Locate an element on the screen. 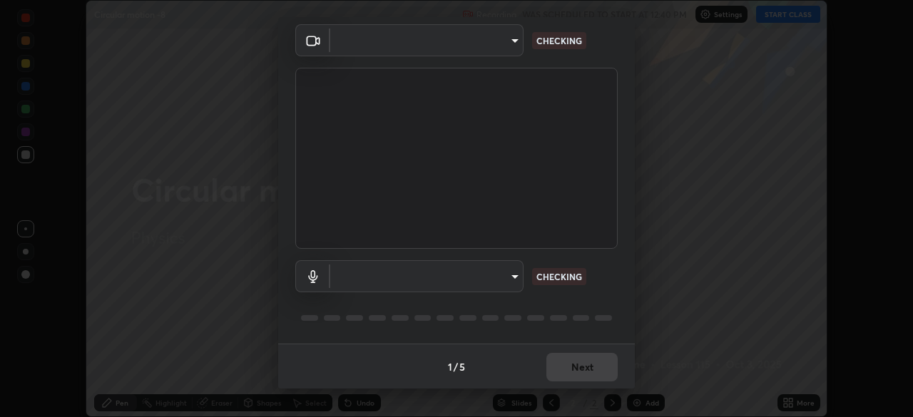 This screenshot has height=417, width=913. h4: 5 is located at coordinates (462, 366).